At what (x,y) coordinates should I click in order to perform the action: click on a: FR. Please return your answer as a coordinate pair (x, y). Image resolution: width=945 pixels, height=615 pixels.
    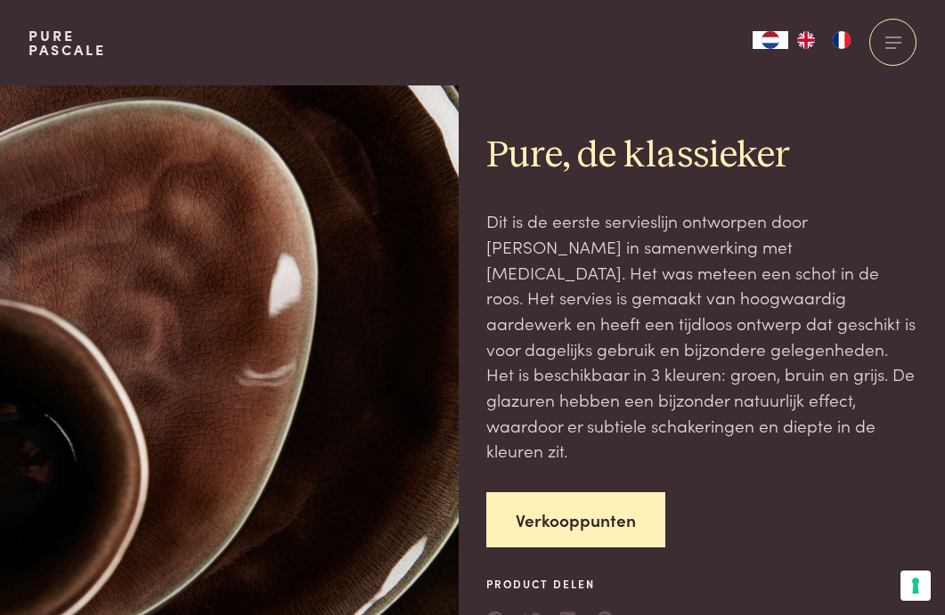
    Looking at the image, I should click on (841, 40).